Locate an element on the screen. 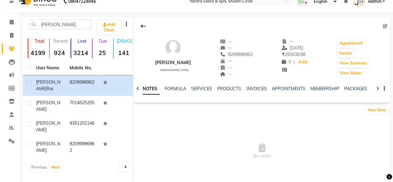  p: Total is located at coordinates (39, 41).